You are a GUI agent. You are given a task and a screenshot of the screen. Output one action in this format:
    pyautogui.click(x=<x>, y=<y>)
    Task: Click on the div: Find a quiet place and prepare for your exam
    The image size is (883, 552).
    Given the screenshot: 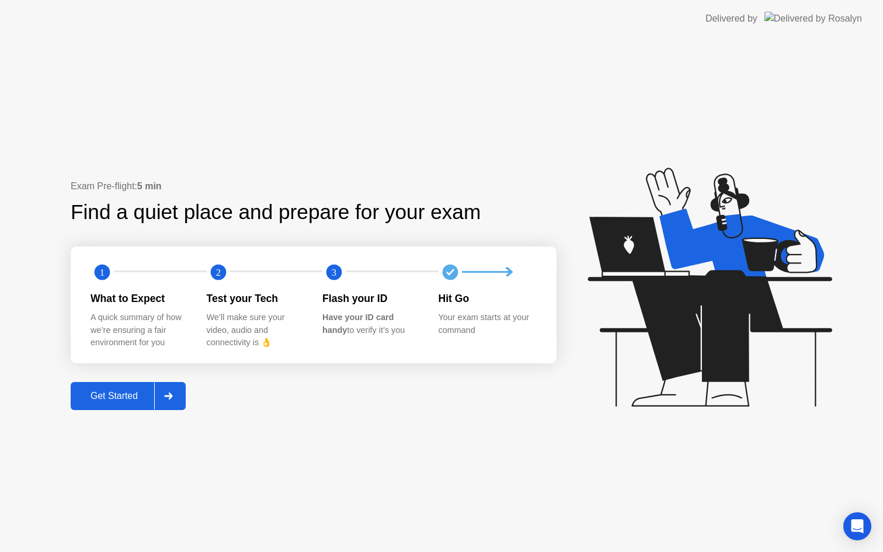 What is the action you would take?
    pyautogui.click(x=276, y=212)
    